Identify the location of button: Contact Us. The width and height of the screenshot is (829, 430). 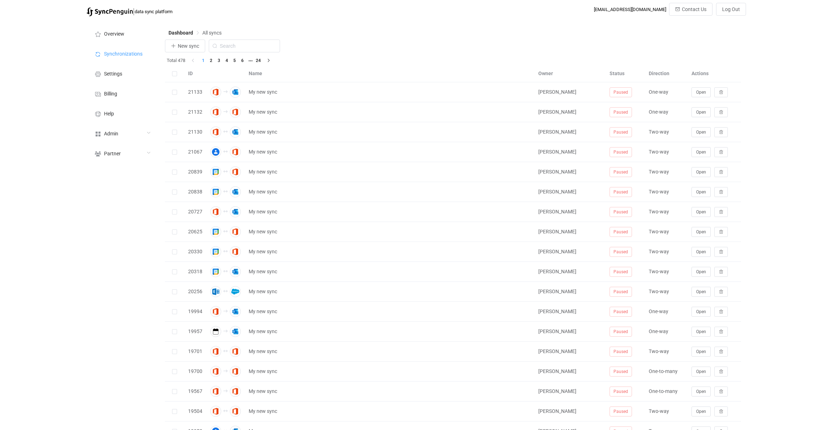
(691, 9).